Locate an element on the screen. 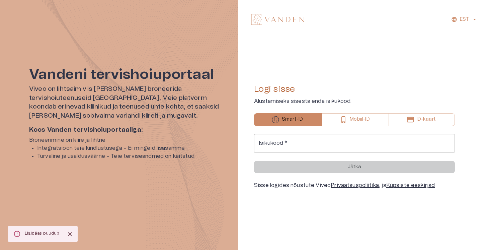  button: EST is located at coordinates (465, 19).